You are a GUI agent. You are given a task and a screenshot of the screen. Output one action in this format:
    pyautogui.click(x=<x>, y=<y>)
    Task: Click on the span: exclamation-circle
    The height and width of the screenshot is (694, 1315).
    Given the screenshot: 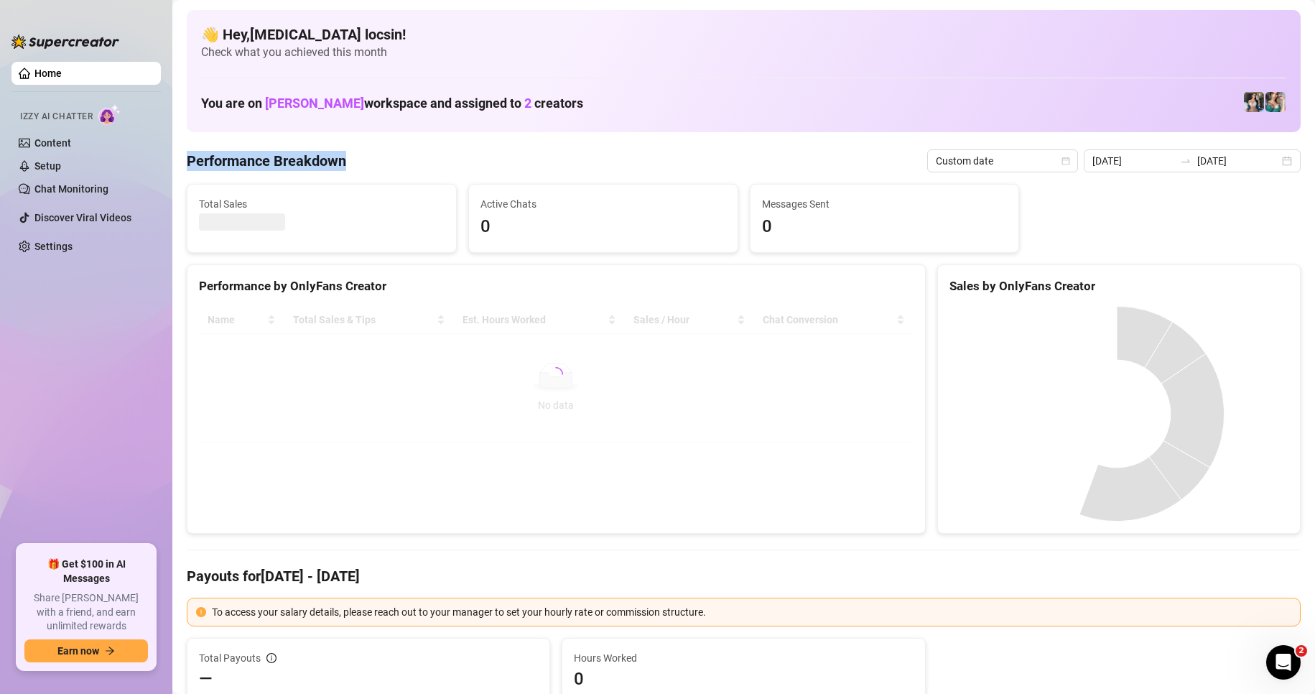 What is the action you would take?
    pyautogui.click(x=201, y=612)
    